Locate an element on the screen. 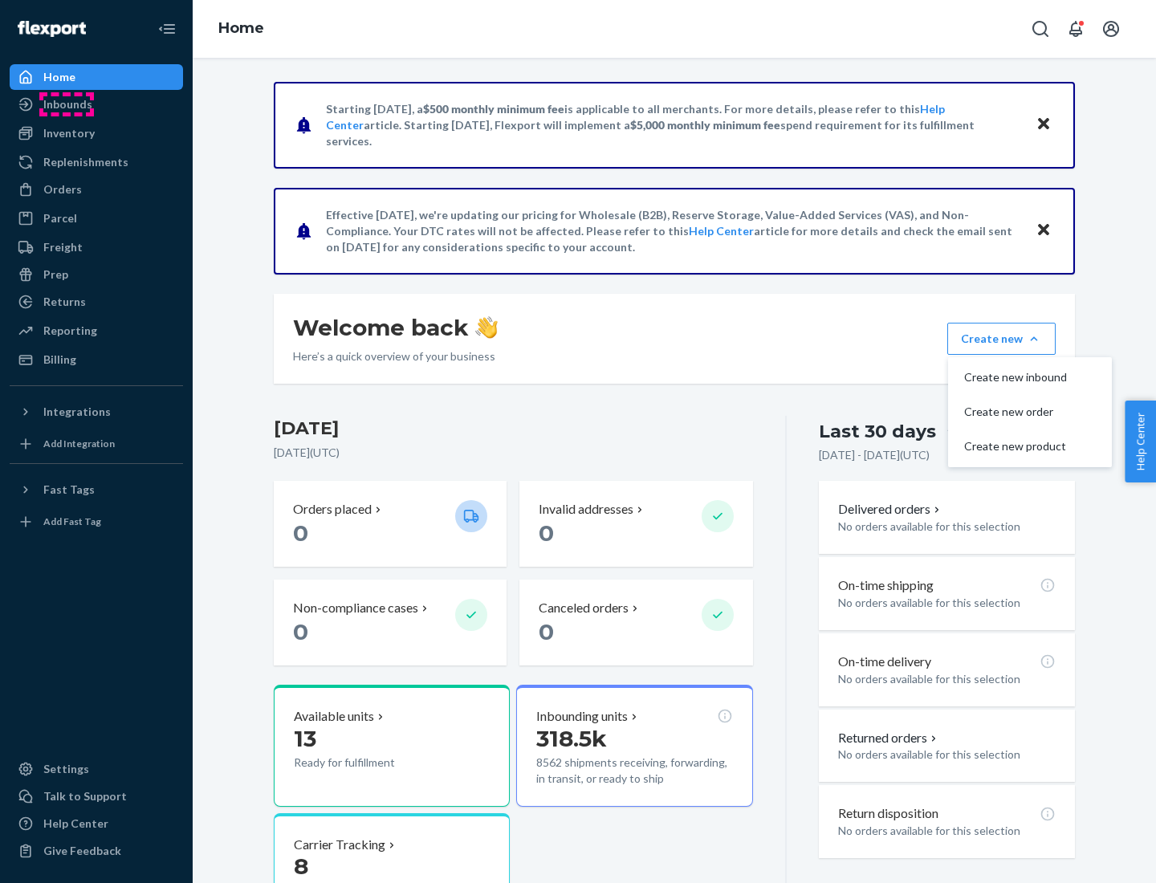 Image resolution: width=1156 pixels, height=883 pixels. button: Invalid addresses 0 is located at coordinates (636, 523).